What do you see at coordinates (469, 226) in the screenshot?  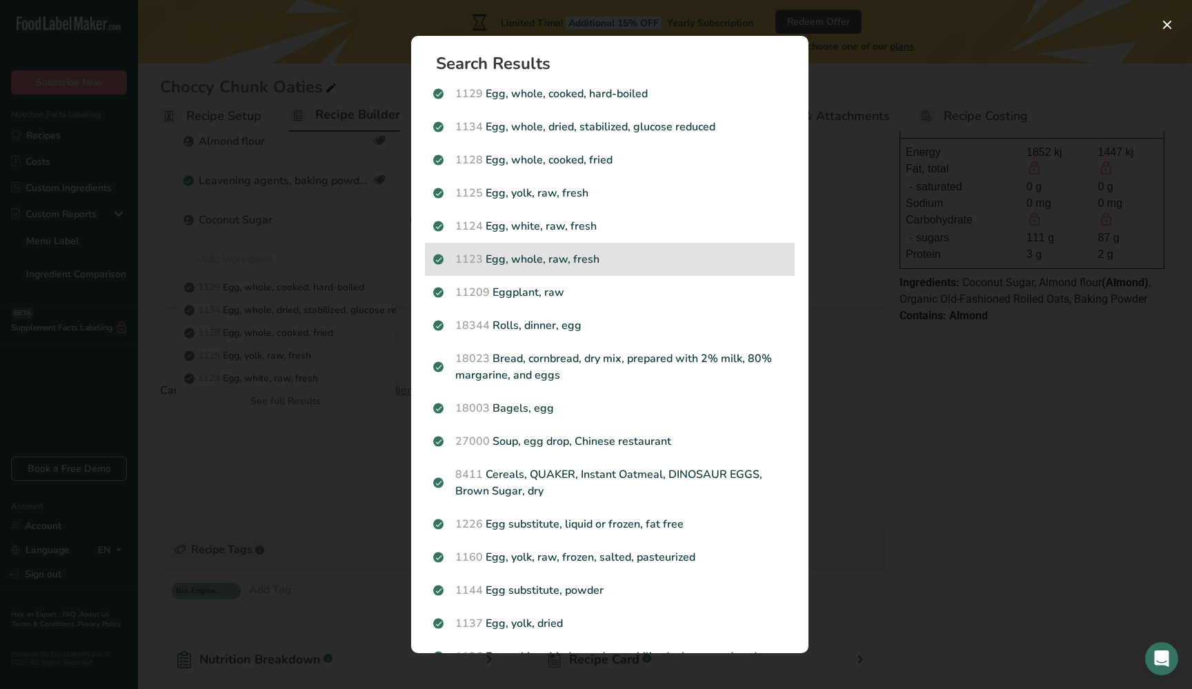 I see `span: 1124` at bounding box center [469, 226].